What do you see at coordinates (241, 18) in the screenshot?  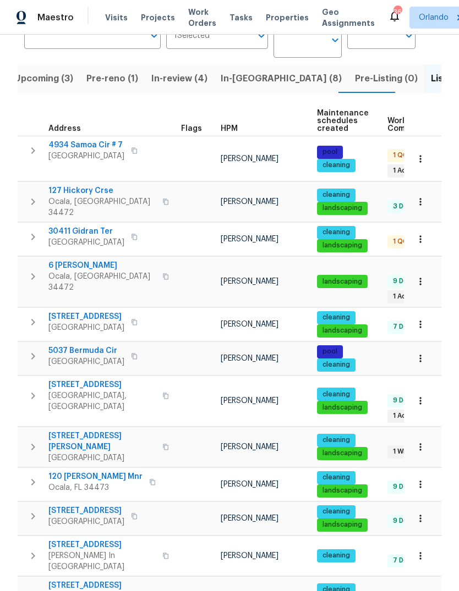 I see `span: Tasks` at bounding box center [241, 18].